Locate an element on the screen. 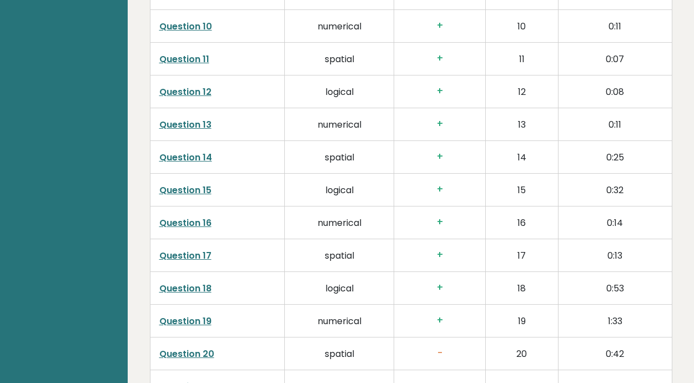  td: 0:42 is located at coordinates (614, 353).